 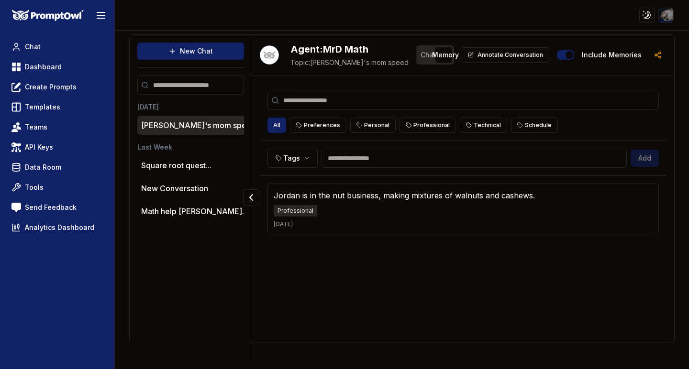 I want to click on button: All, so click(x=277, y=125).